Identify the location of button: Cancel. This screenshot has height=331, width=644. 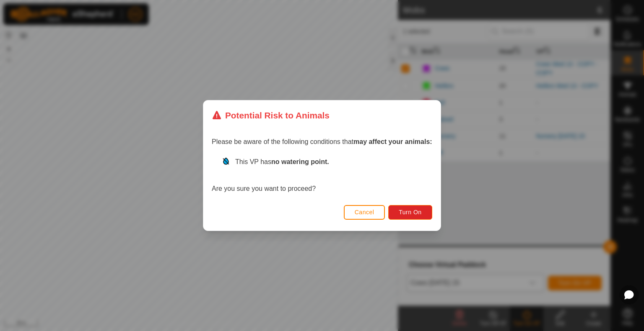
(364, 212).